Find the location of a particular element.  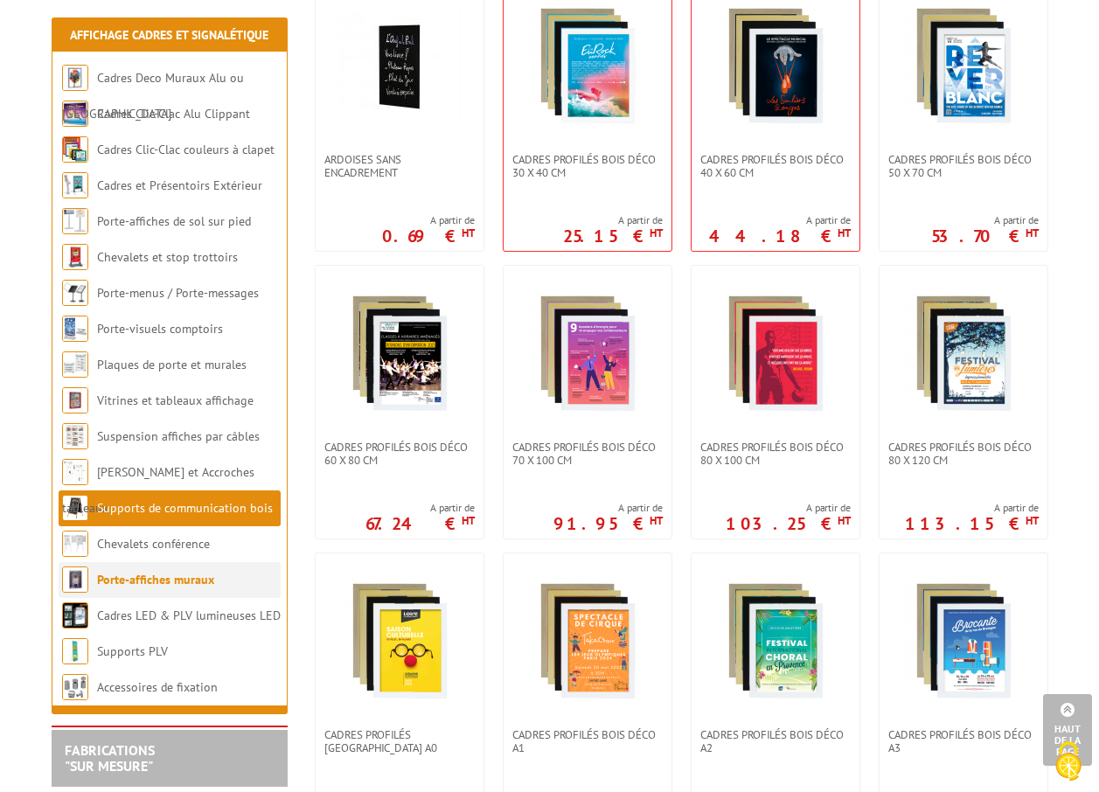

span: Cadres Profilés Bois Déco 60 x 80 cm is located at coordinates (400, 454).